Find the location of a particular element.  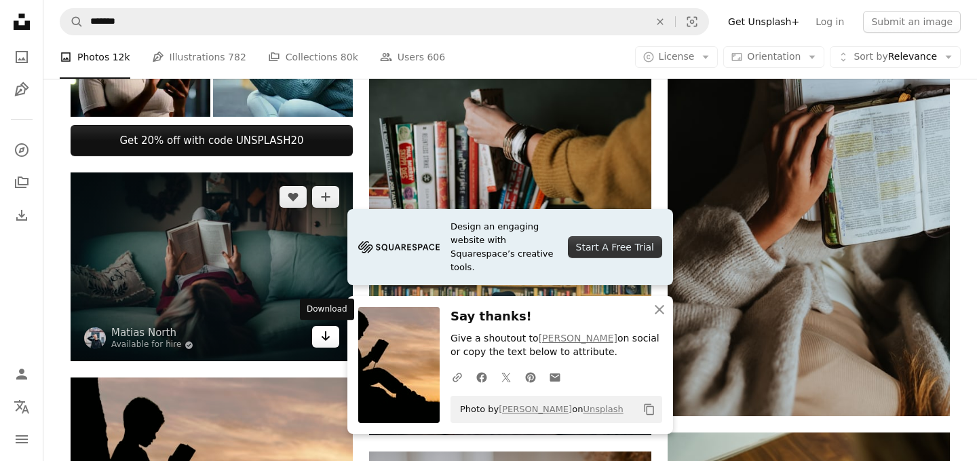

a: Get 20% off with code UNSPLASH20 is located at coordinates (212, 140).